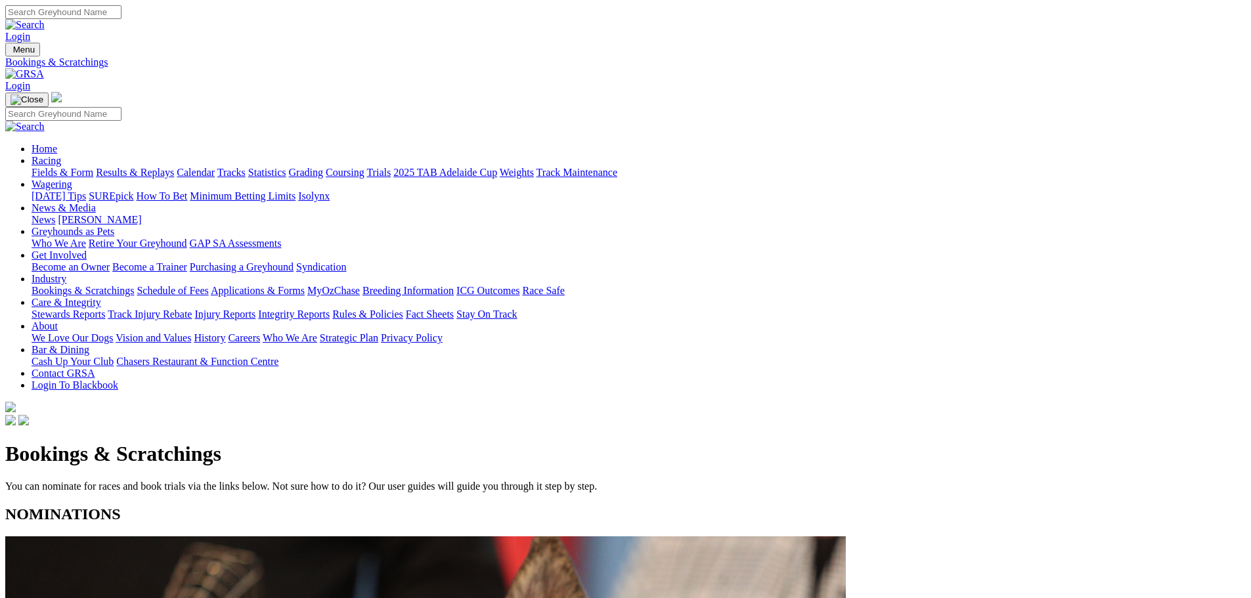  Describe the element at coordinates (638, 173) in the screenshot. I see `div: Racing` at that location.